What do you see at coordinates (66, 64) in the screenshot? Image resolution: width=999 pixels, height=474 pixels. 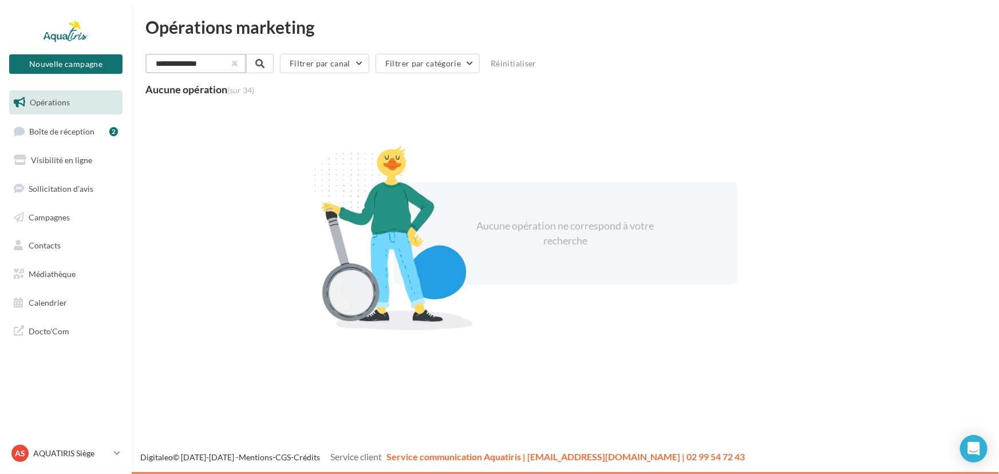 I see `button: Nouvelle campagne` at bounding box center [66, 64].